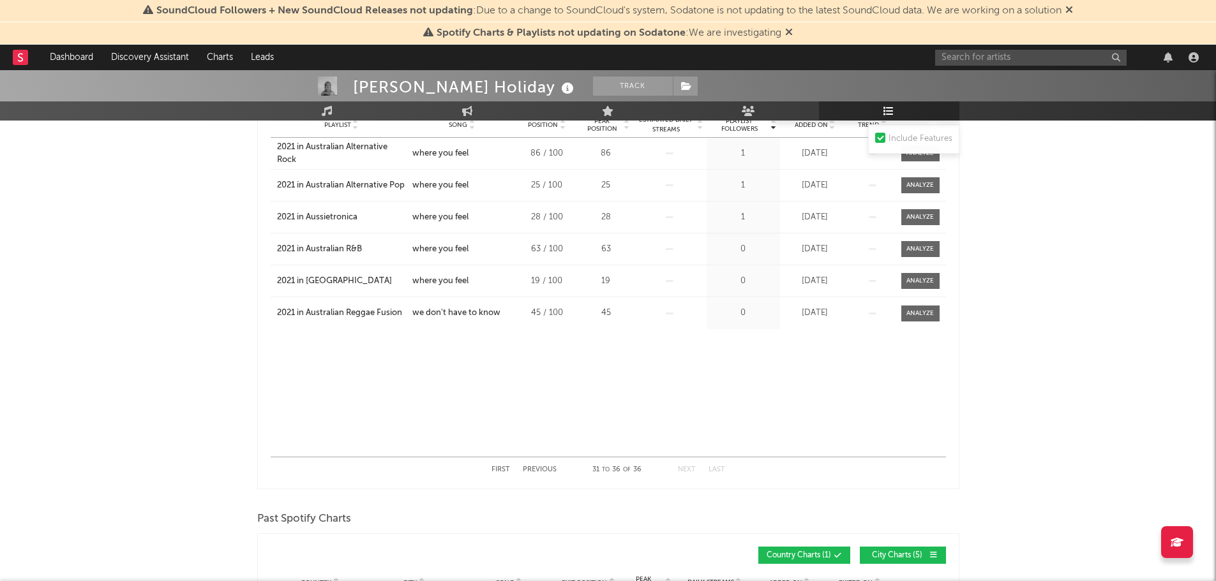 This screenshot has width=1216, height=581. What do you see at coordinates (317, 218) in the screenshot?
I see `div: 2021 in Aussietronica` at bounding box center [317, 218].